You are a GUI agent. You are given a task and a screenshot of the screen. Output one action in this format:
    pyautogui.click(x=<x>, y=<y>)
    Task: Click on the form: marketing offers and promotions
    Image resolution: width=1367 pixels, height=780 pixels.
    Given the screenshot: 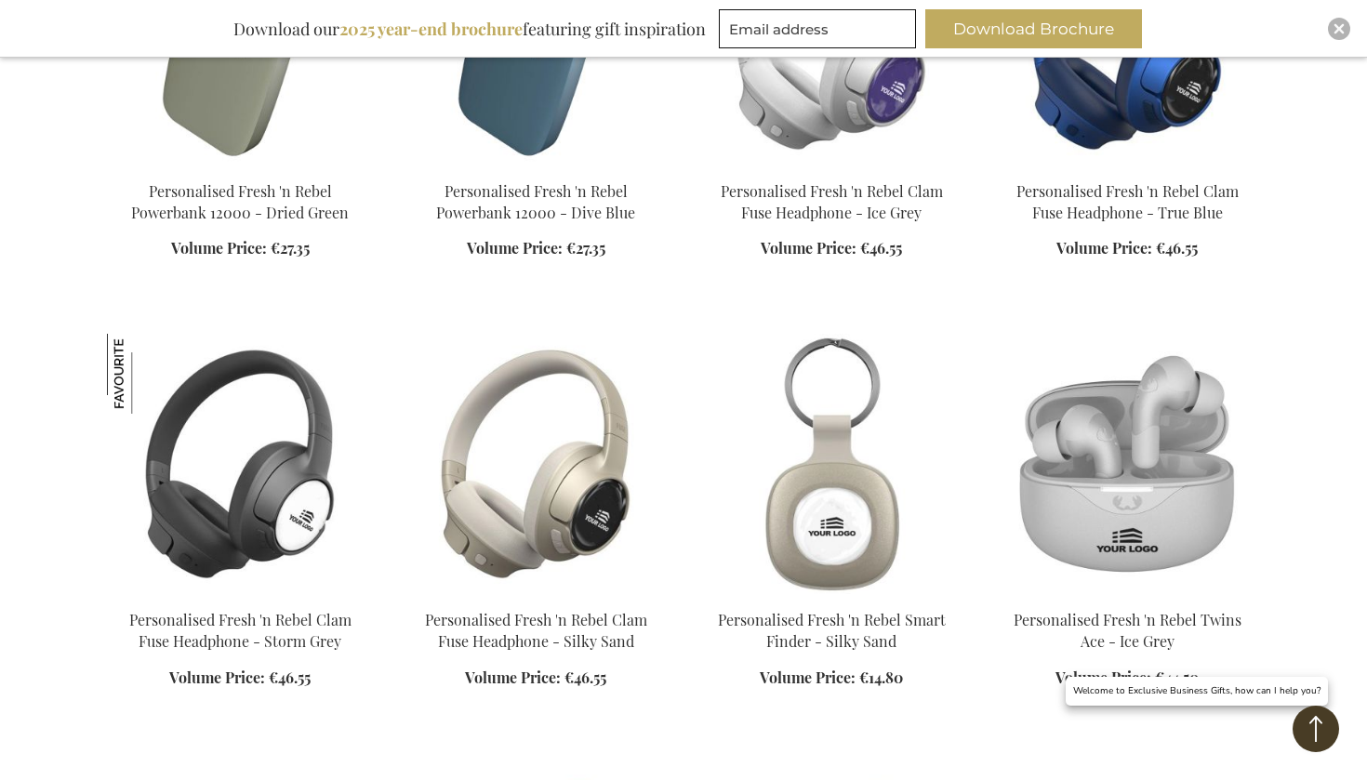 What is the action you would take?
    pyautogui.click(x=820, y=32)
    